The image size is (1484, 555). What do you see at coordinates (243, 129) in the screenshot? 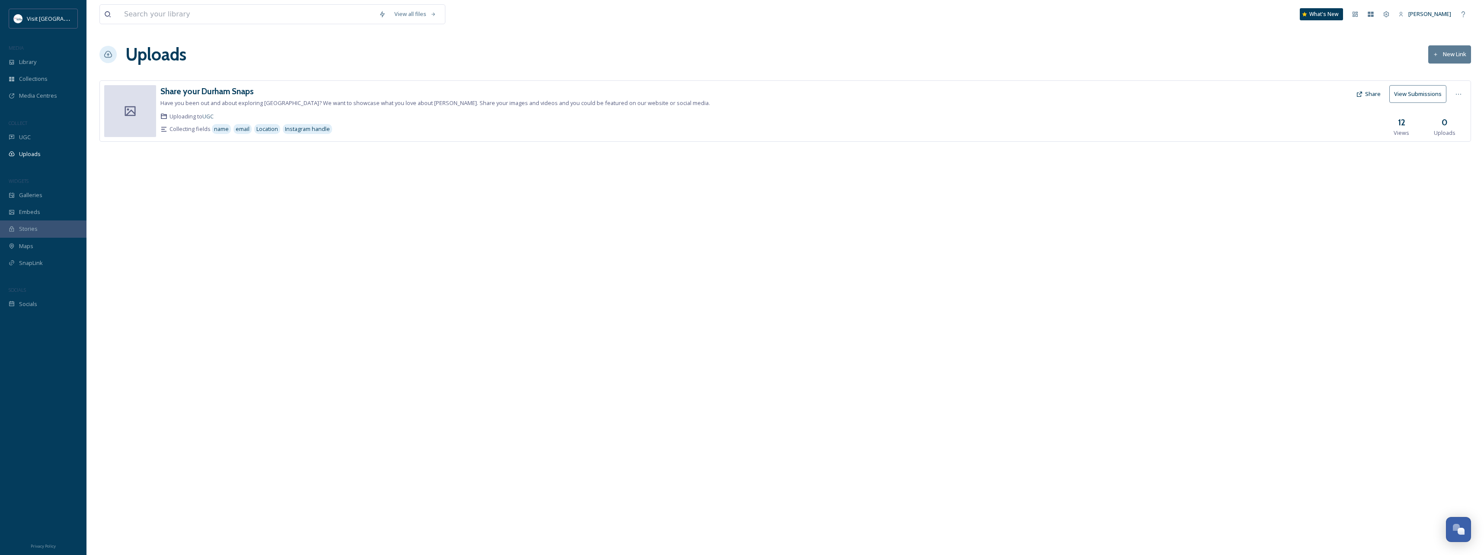
I see `span: email` at bounding box center [243, 129].